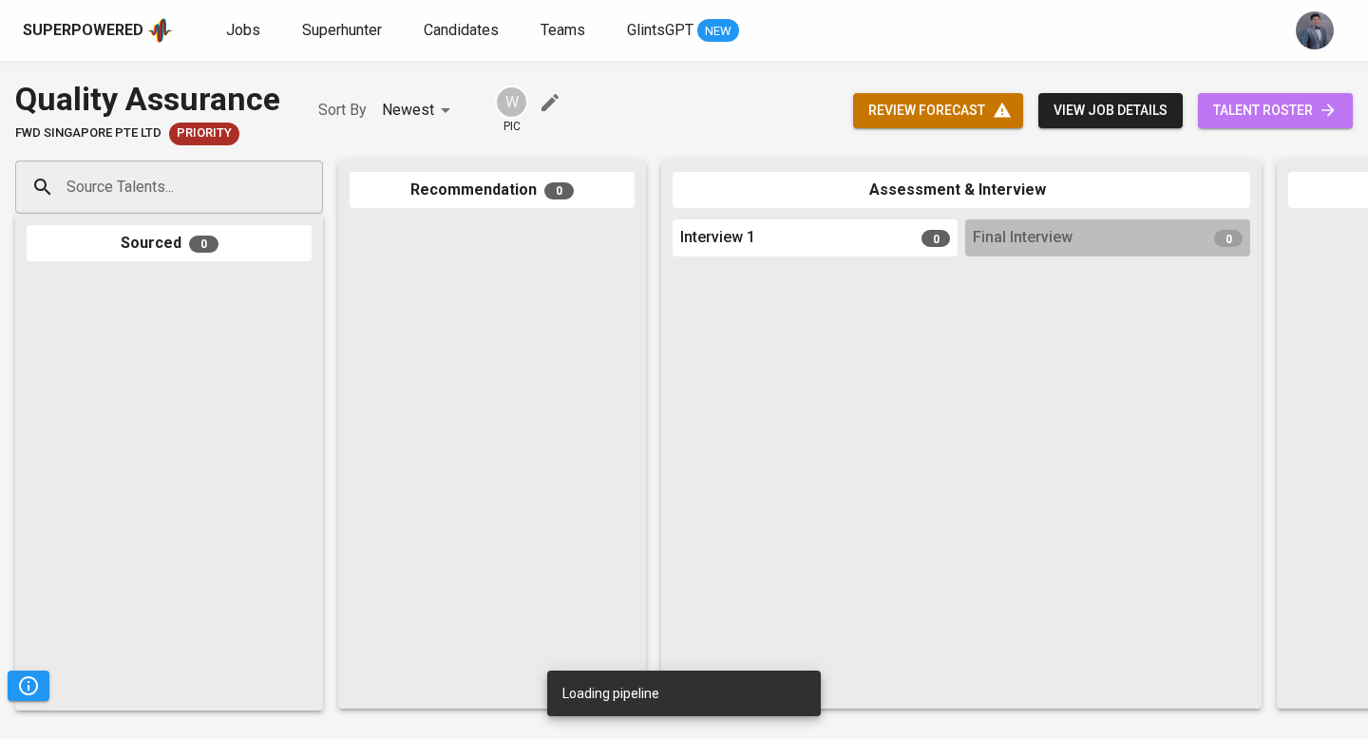 The image size is (1368, 739). What do you see at coordinates (204, 133) in the screenshot?
I see `span: Priority` at bounding box center [204, 133].